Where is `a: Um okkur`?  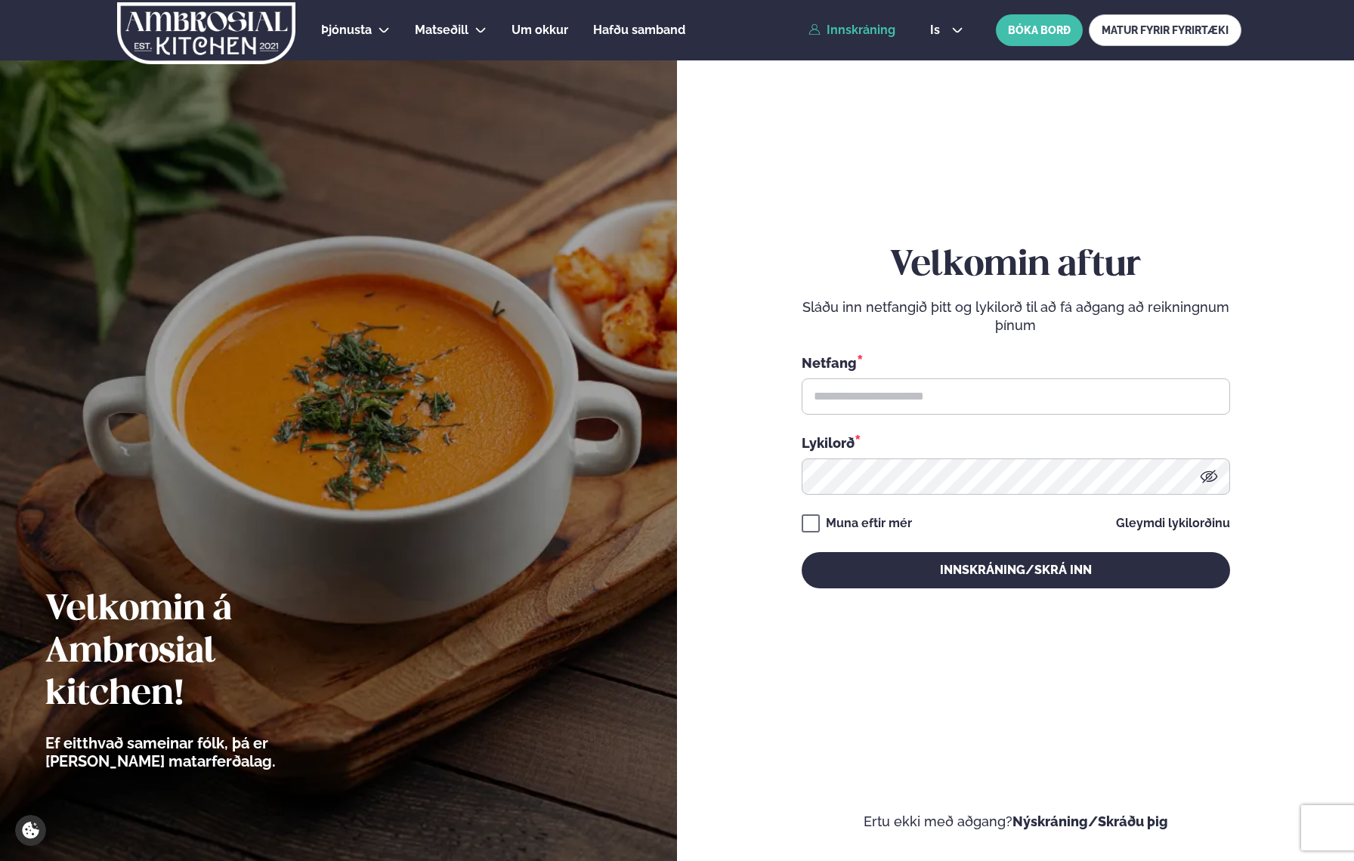 a: Um okkur is located at coordinates (539, 30).